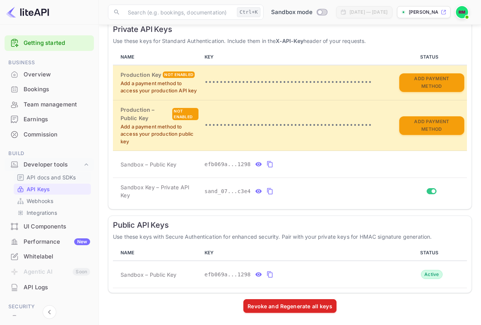  Describe the element at coordinates (432, 275) in the screenshot. I see `div: Active` at that location.